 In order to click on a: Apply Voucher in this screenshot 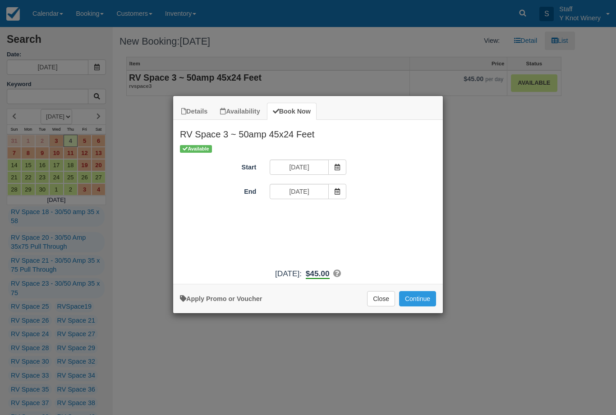, I will do `click(221, 299)`.